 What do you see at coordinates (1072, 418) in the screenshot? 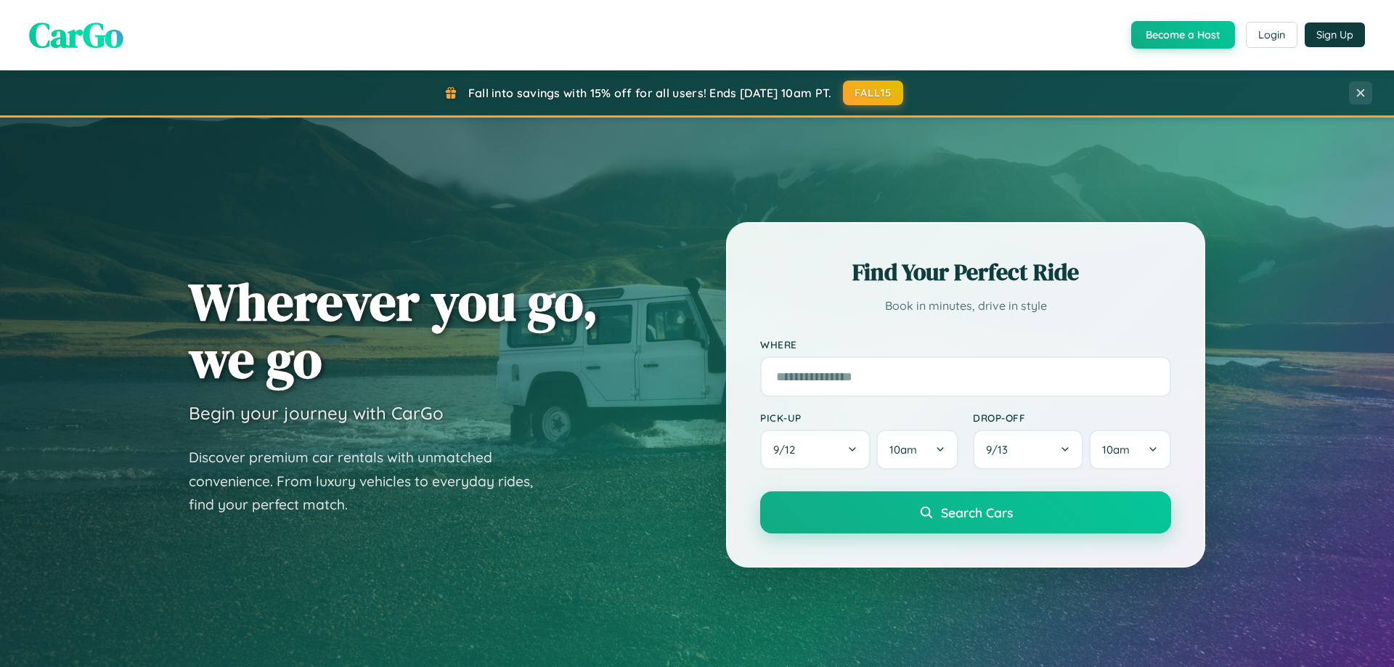
I see `label: Drop-off` at bounding box center [1072, 418].